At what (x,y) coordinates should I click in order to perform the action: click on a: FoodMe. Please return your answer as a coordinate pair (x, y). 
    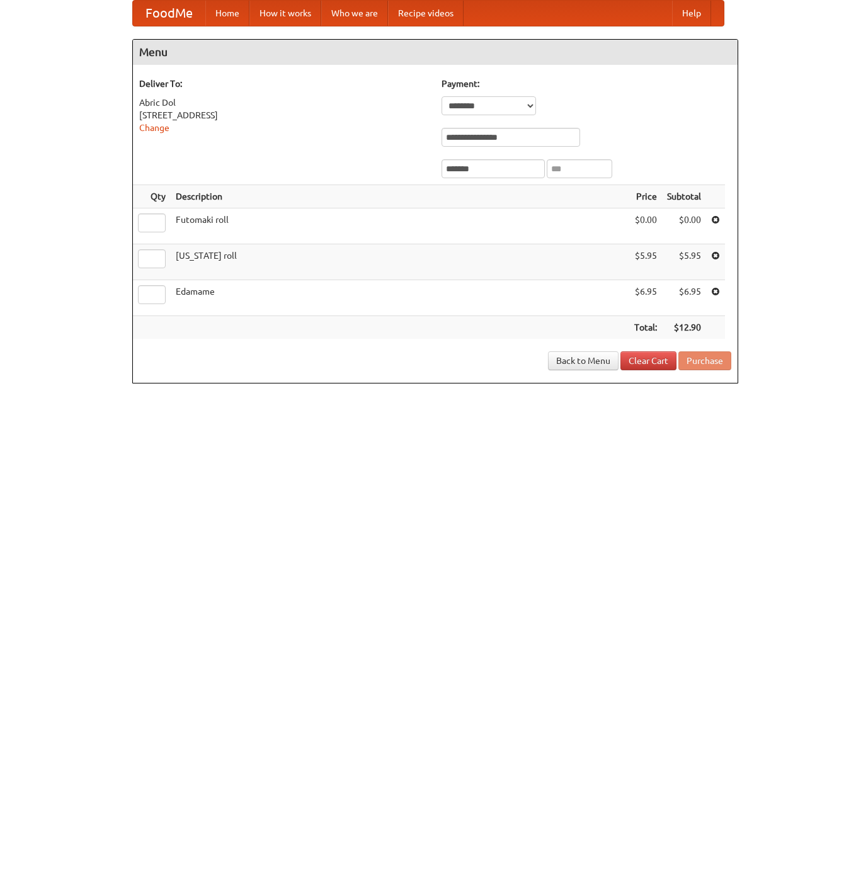
    Looking at the image, I should click on (169, 13).